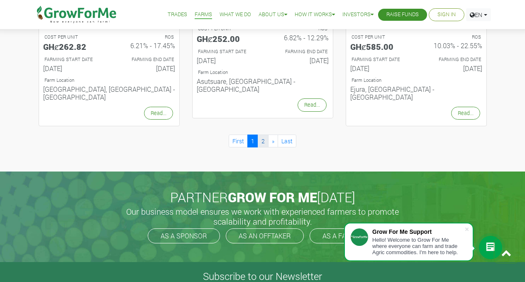 Image resolution: width=525 pixels, height=282 pixels. Describe the element at coordinates (253, 141) in the screenshot. I see `a: 1` at that location.